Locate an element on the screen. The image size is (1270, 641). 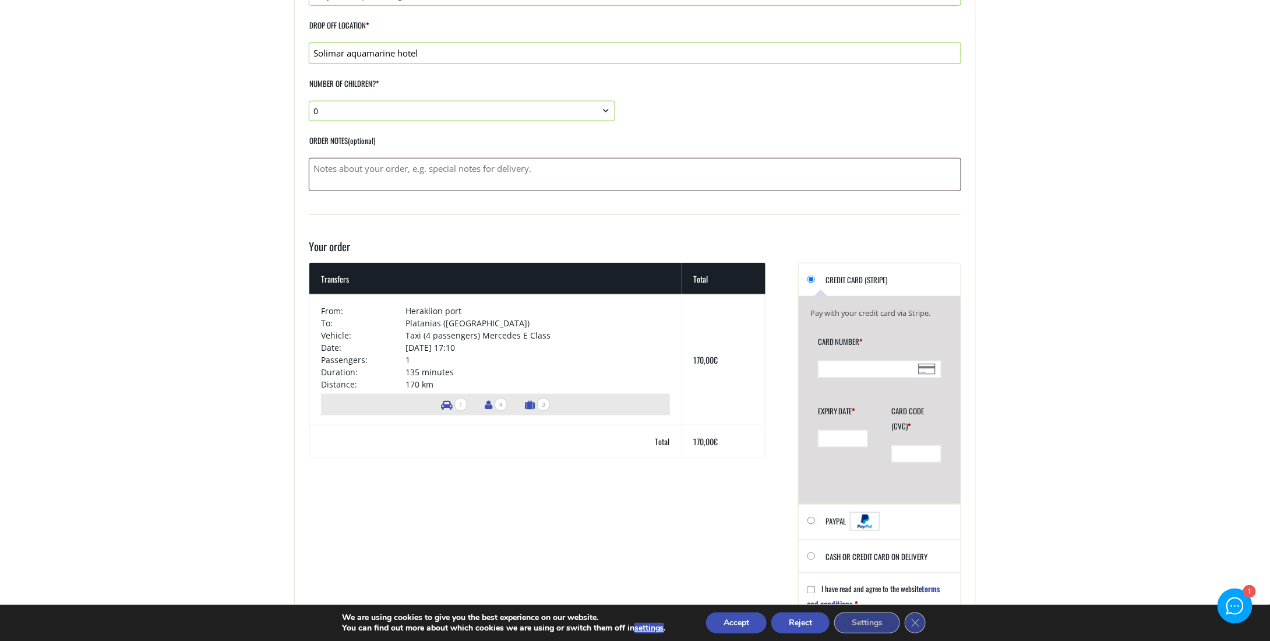
span: 3 is located at coordinates (543, 404).